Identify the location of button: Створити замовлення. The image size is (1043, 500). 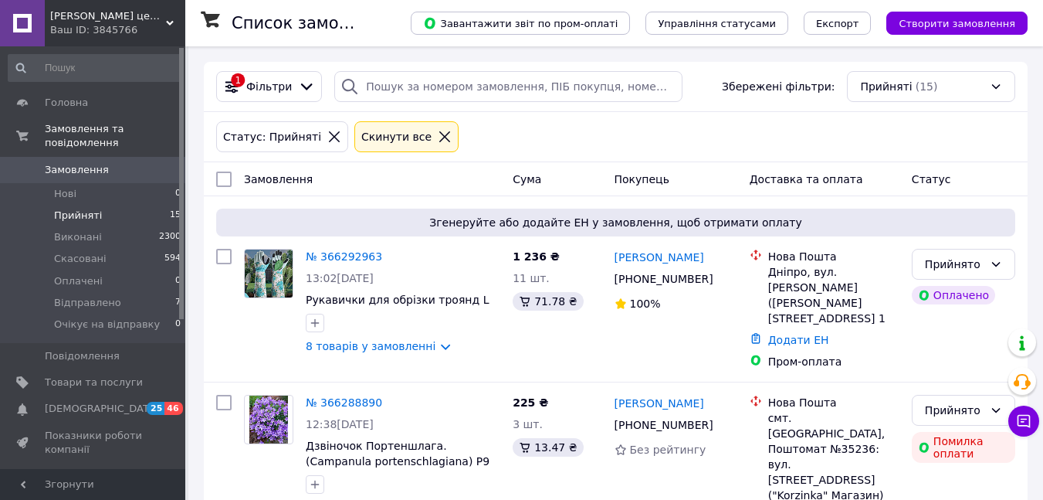
(957, 23).